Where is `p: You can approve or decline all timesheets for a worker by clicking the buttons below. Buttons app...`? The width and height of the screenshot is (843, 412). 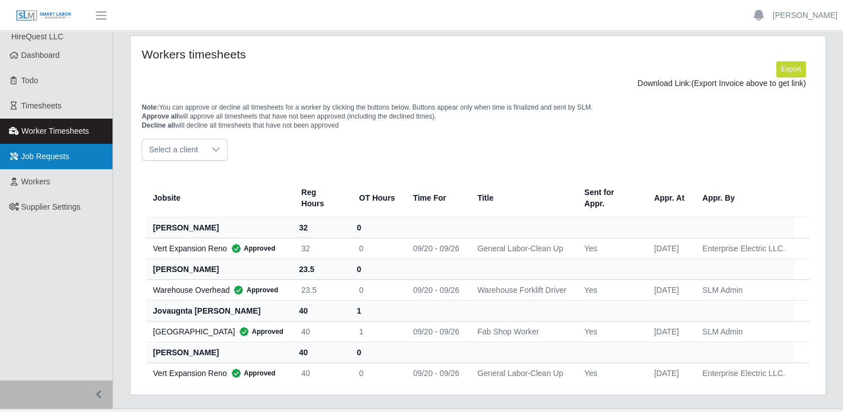
p: You can approve or decline all timesheets for a worker by clicking the buttons below. Buttons app... is located at coordinates (478, 116).